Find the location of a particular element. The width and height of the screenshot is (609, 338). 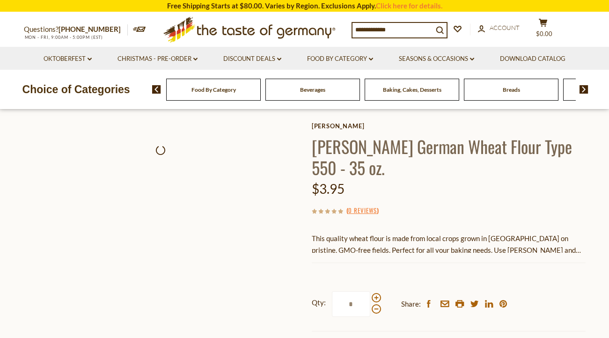

button: $0.00 is located at coordinates (543, 30).